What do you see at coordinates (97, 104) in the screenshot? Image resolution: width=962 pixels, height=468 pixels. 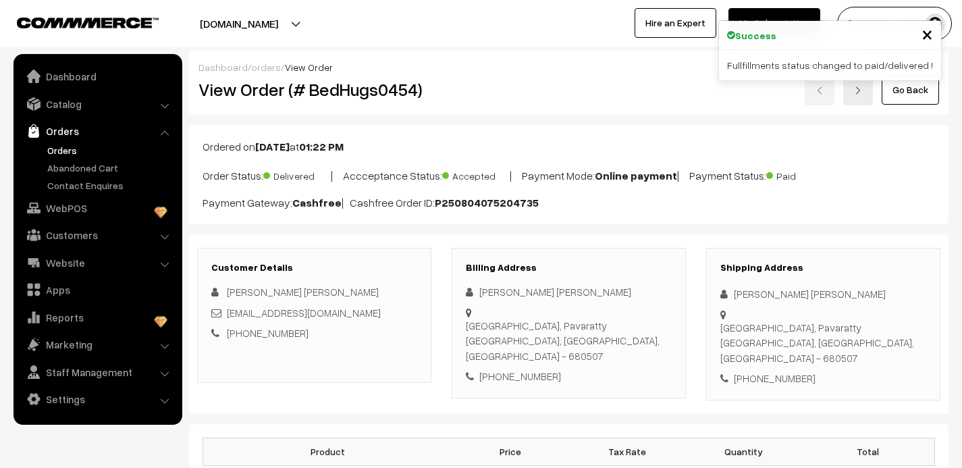 I see `a: Catalog` at bounding box center [97, 104].